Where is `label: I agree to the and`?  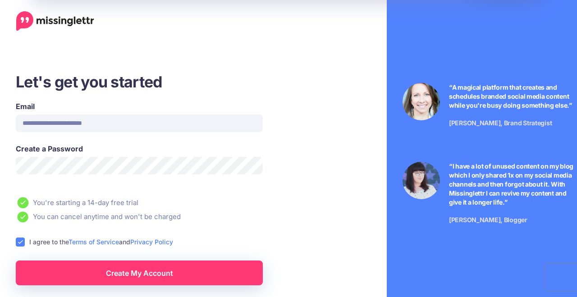
label: I agree to the and is located at coordinates (101, 242).